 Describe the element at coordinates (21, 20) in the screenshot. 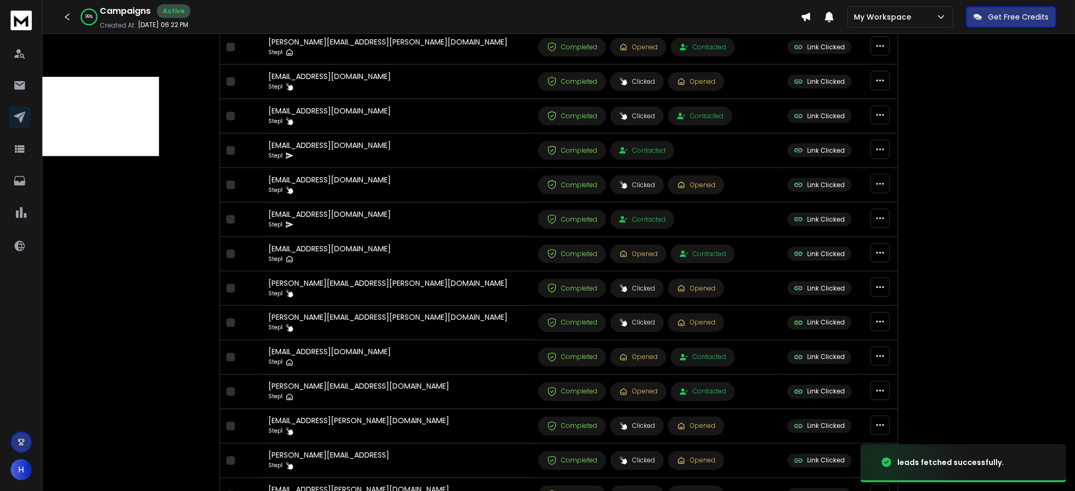

I see `img: logo` at that location.